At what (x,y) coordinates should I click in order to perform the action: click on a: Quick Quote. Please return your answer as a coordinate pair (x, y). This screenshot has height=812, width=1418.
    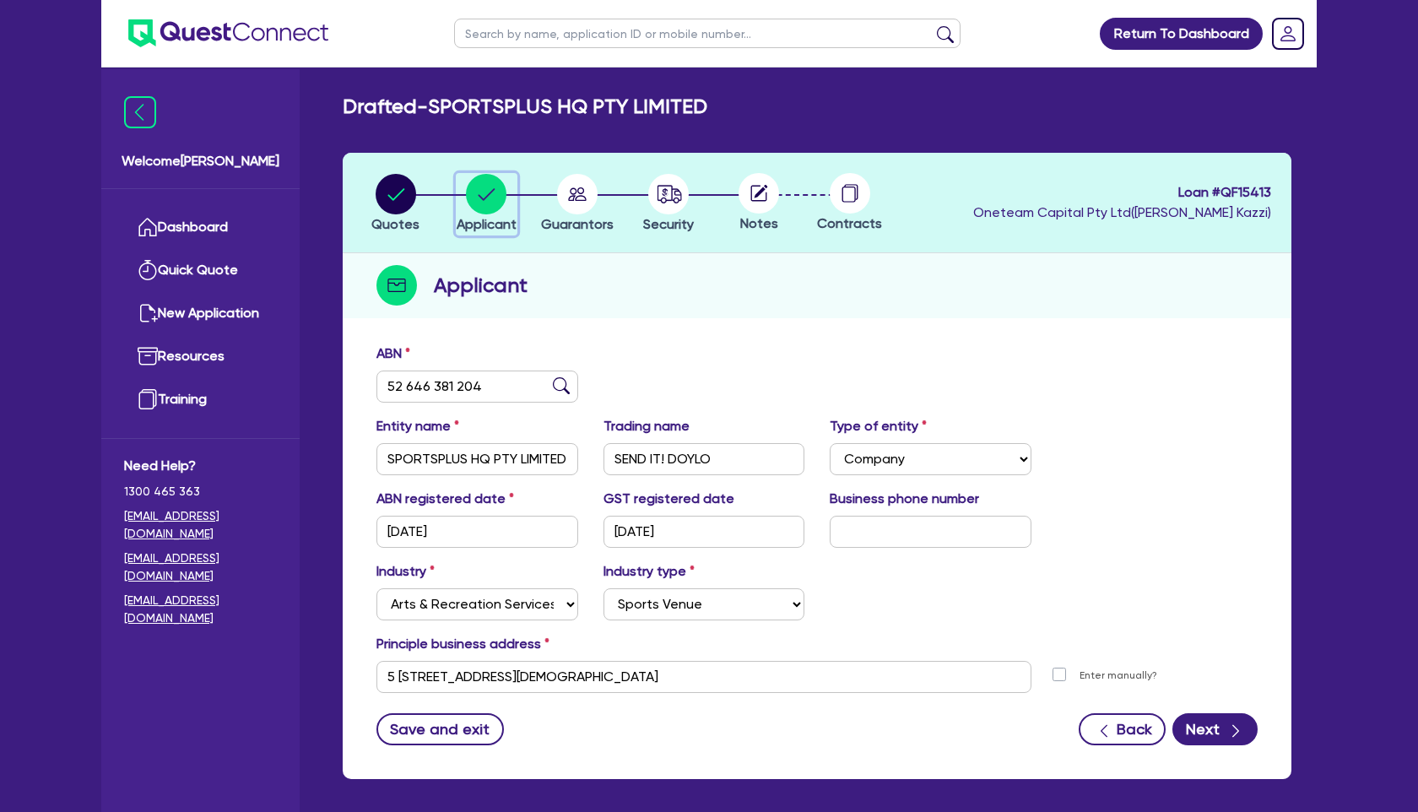
    Looking at the image, I should click on (200, 270).